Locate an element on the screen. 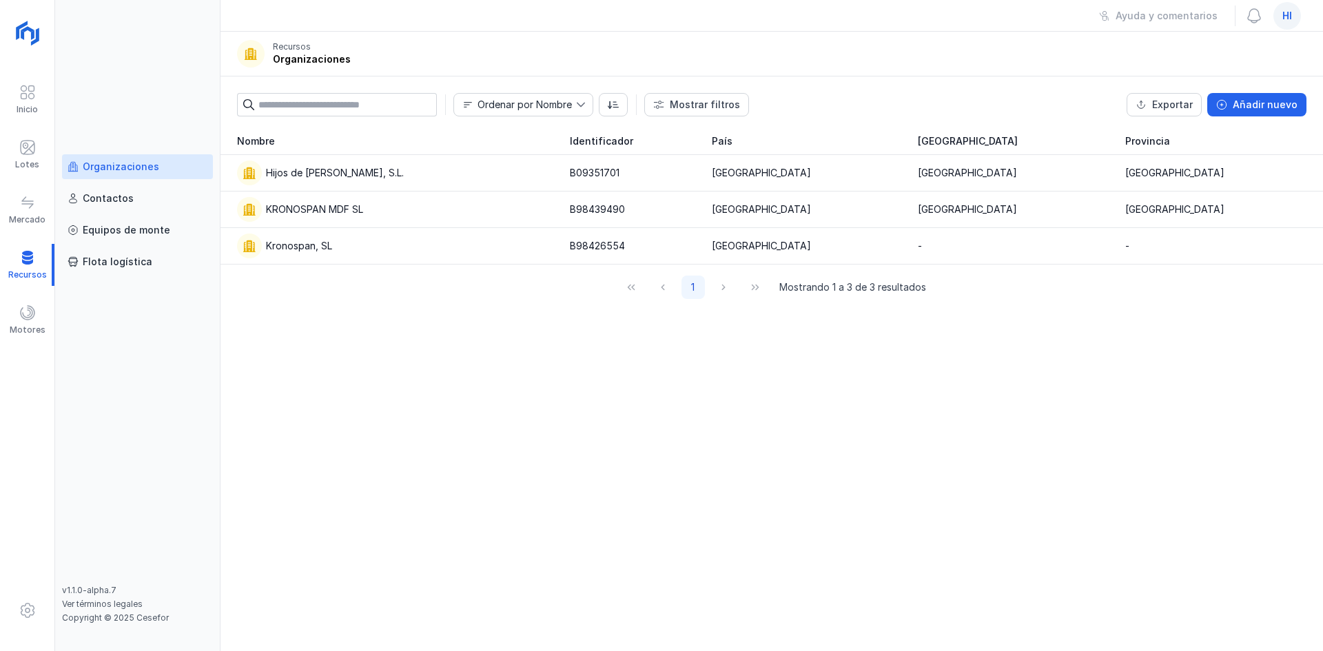  a: Flota logística is located at coordinates (137, 262).